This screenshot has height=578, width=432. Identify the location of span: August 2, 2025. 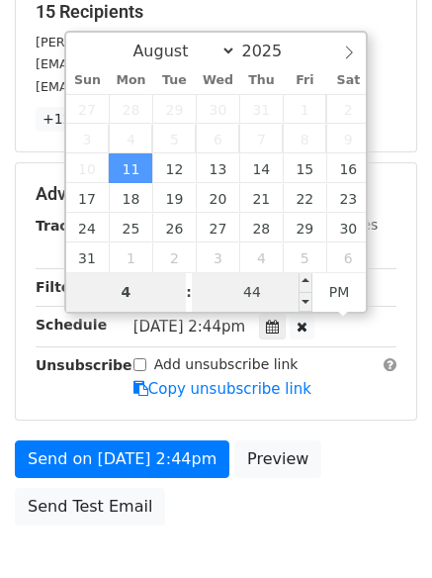
(348, 109).